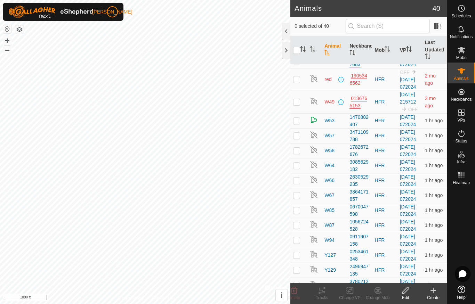  What do you see at coordinates (461, 162) in the screenshot?
I see `span: Infra` at bounding box center [461, 162].